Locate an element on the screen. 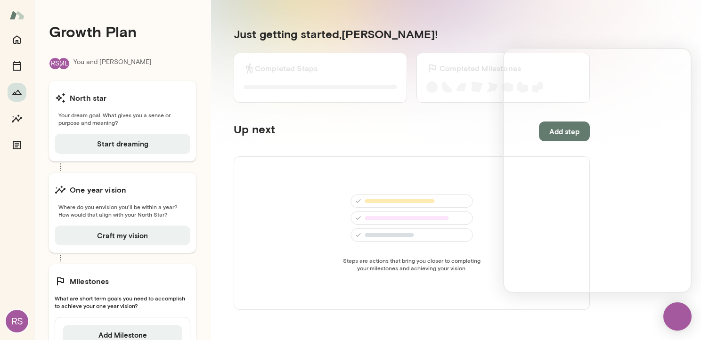 This screenshot has width=701, height=340. img: Mento is located at coordinates (17, 15).